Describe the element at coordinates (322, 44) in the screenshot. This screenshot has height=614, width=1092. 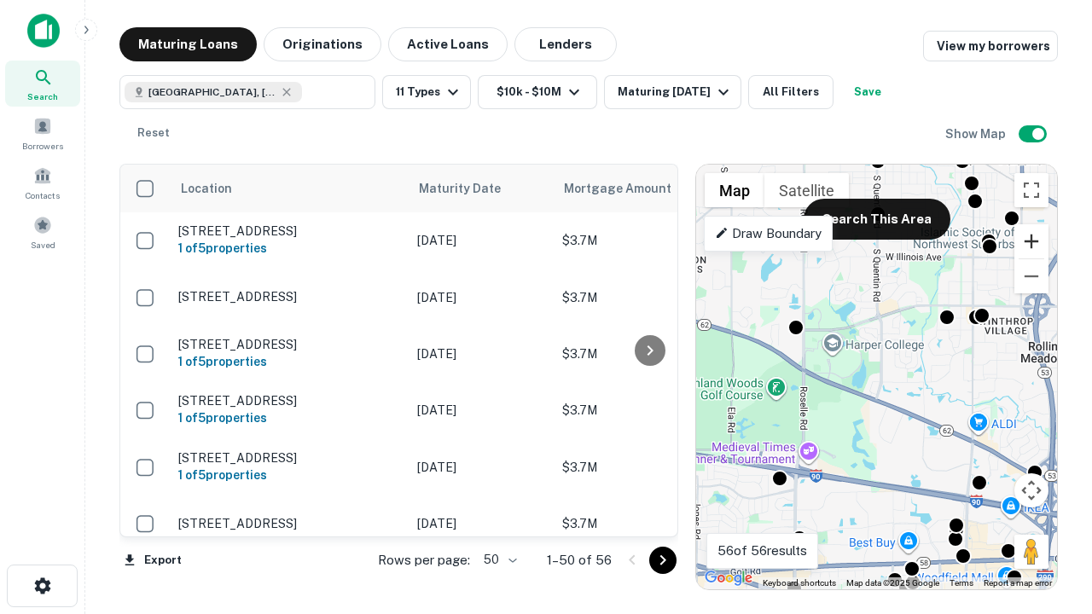
I see `button: Originations` at that location.